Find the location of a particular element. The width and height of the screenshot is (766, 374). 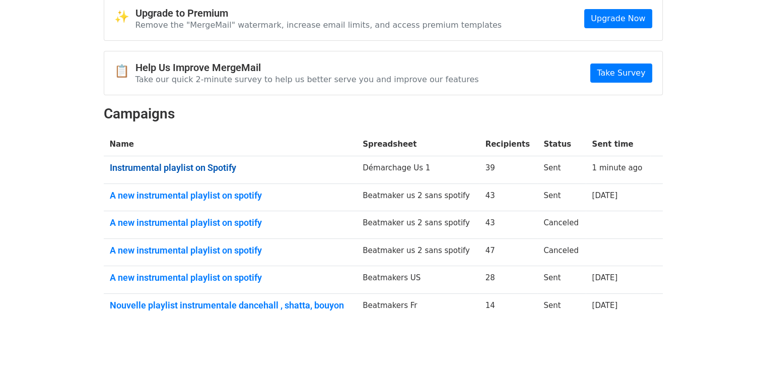

th: Recipients is located at coordinates (509, 144).